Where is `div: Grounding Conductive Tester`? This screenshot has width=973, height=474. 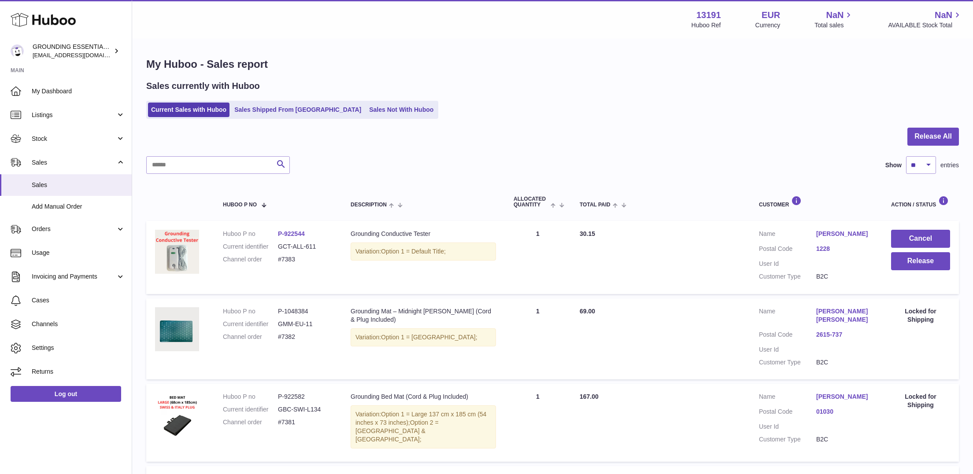
div: Grounding Conductive Tester is located at coordinates (423, 234).